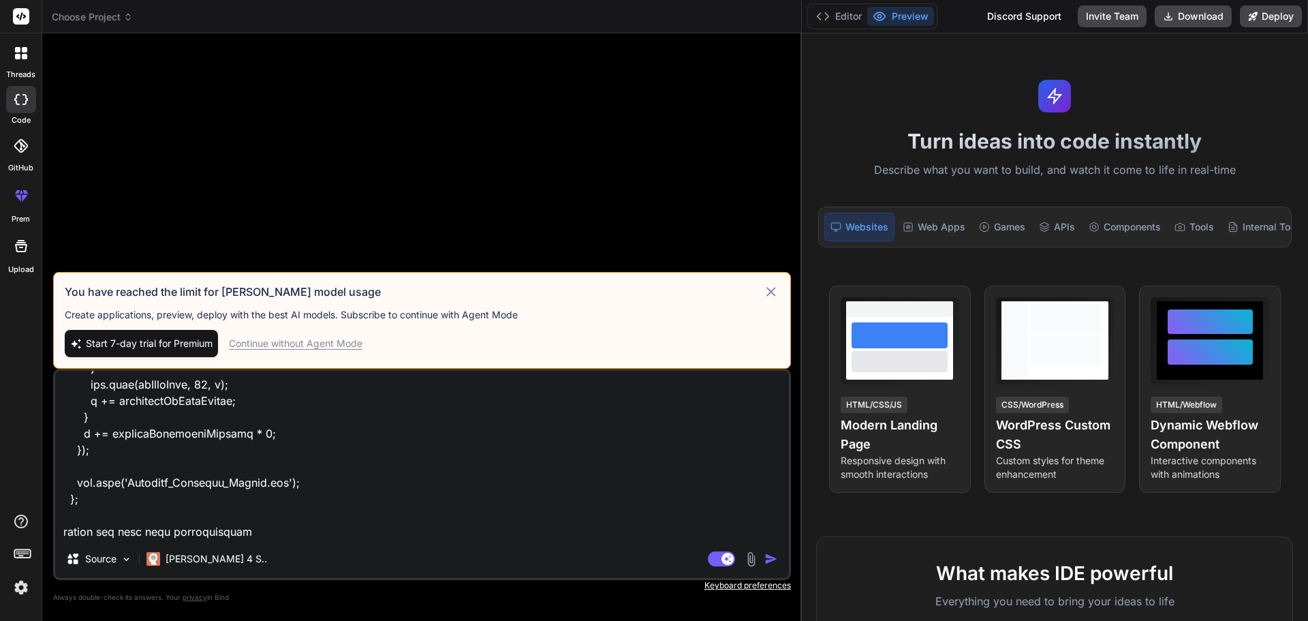  What do you see at coordinates (900, 467) in the screenshot?
I see `p: Responsive design with smooth interactions` at bounding box center [900, 467].